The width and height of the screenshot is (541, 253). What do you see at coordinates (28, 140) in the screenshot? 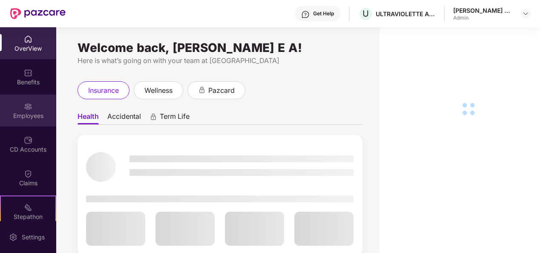
I see `img: svg+xml;base64,PHN2ZyBpZD0iQ0RfQWNjb3VudHMiIGRhdGEtbmFtZT0iQ0QgQWNjb3VudHMiIHhtbG5zPSJodHRwOi8vd3...` at bounding box center [28, 140].